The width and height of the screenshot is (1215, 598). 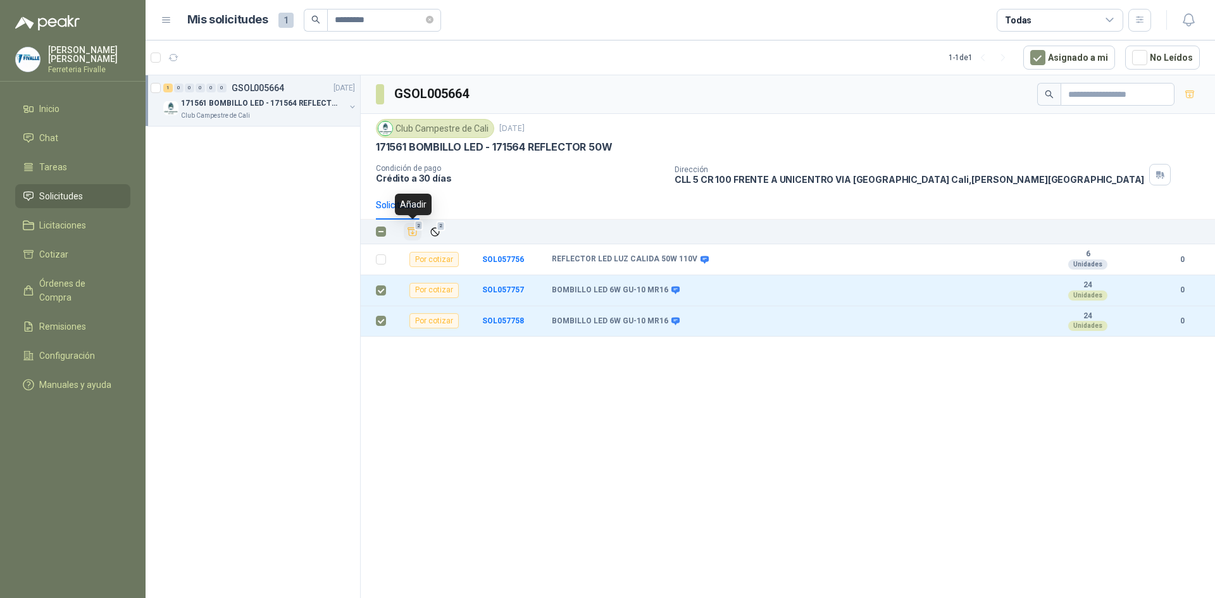 I want to click on span: Inicio, so click(x=49, y=109).